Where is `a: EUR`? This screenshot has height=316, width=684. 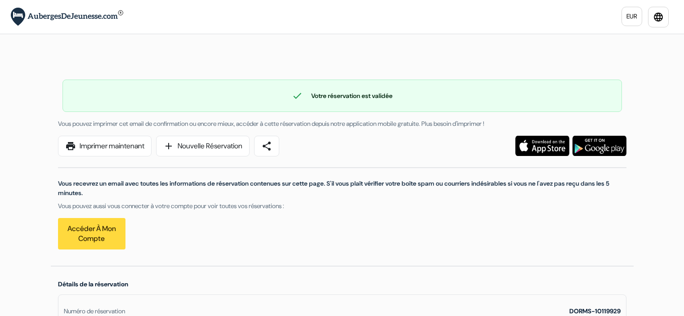 a: EUR is located at coordinates (632, 16).